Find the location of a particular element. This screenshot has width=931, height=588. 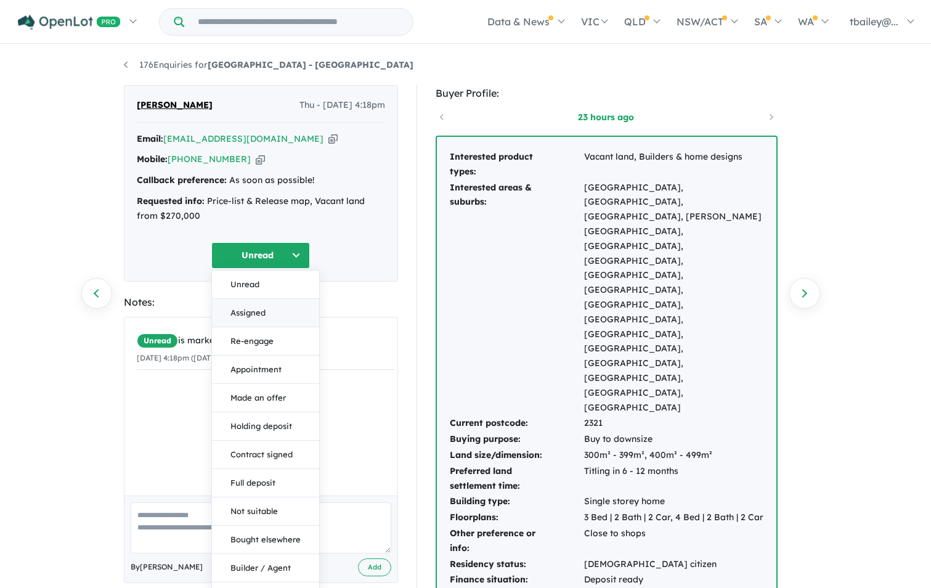

td: Interested product types: is located at coordinates (517, 165).